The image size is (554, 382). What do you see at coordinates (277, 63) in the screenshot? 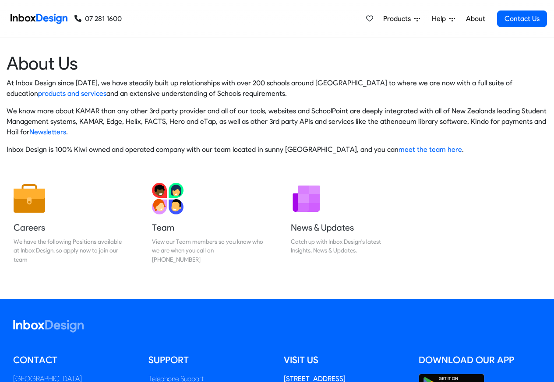
I see `heading: About Us` at bounding box center [277, 63].